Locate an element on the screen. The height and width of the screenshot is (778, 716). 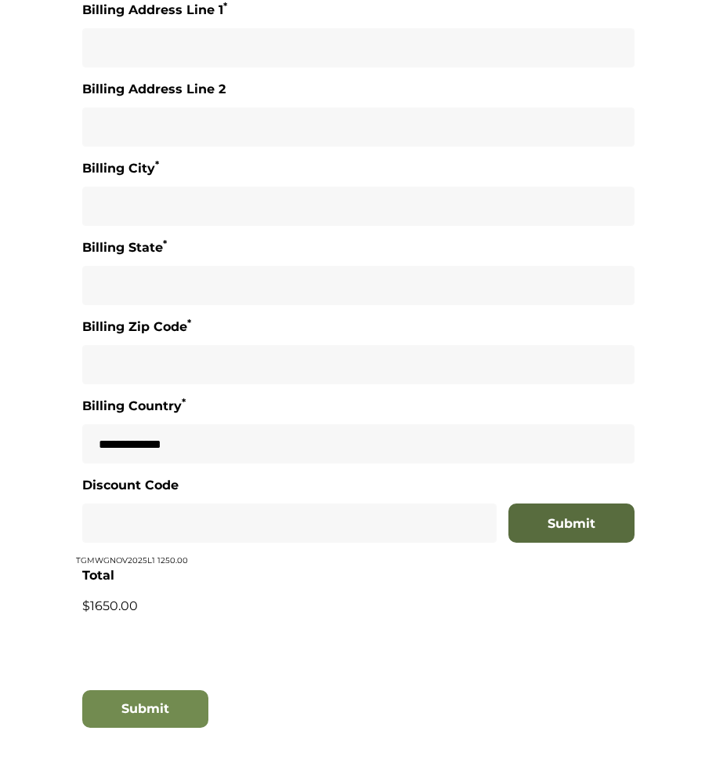
label: Billing Zip Code is located at coordinates (136, 327).